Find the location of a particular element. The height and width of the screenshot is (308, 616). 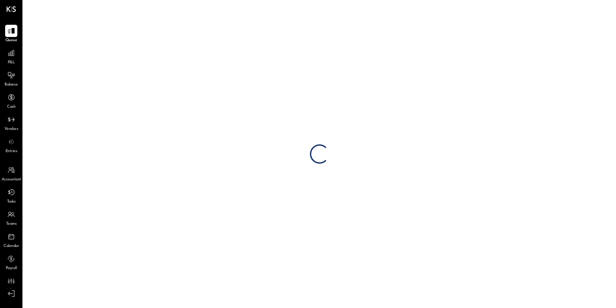

a: Tasks is located at coordinates (11, 195).